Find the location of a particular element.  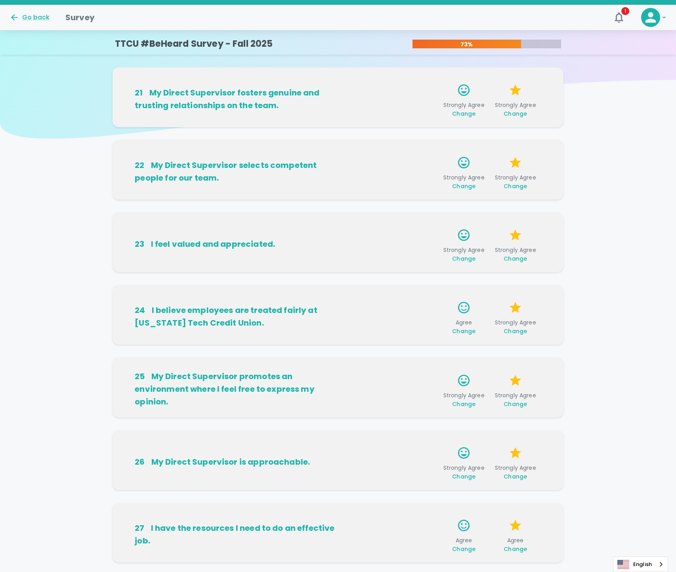

span: 1 is located at coordinates (625, 11).